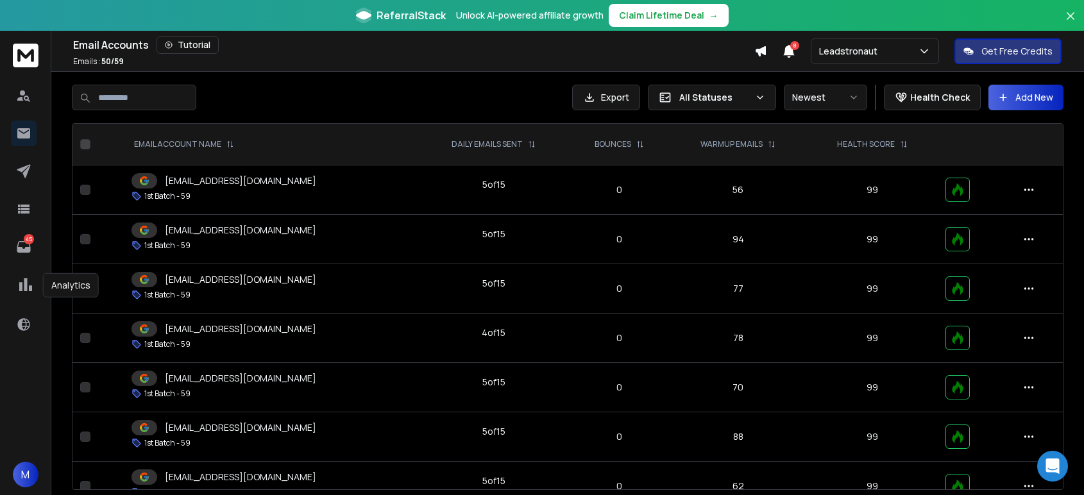  Describe the element at coordinates (739, 338) in the screenshot. I see `td: 78` at that location.